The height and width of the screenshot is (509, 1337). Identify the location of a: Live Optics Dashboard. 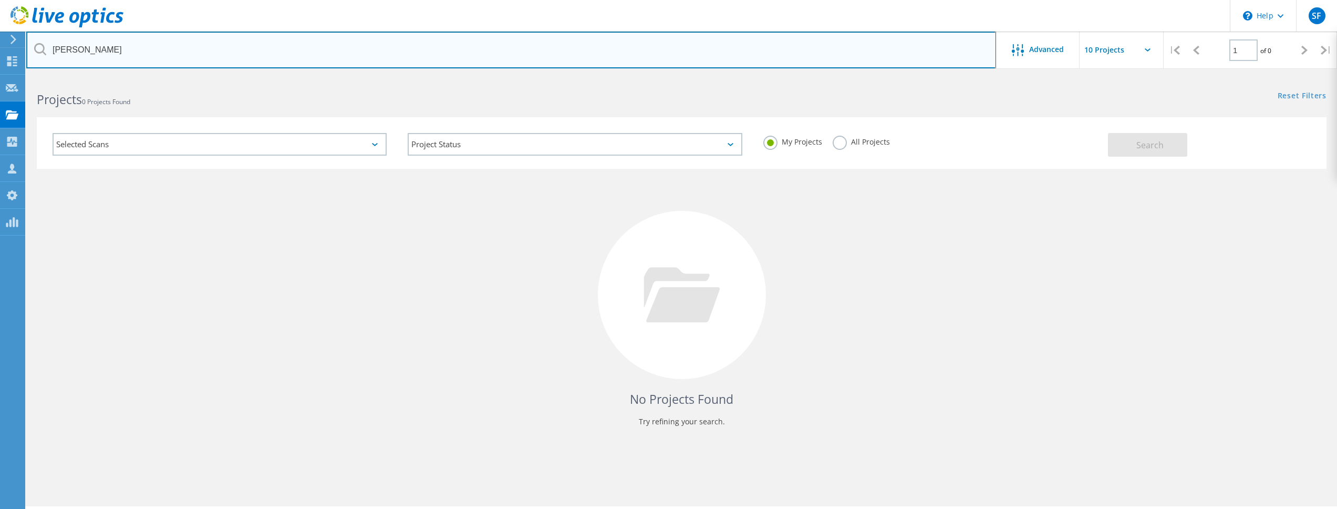
(67, 26).